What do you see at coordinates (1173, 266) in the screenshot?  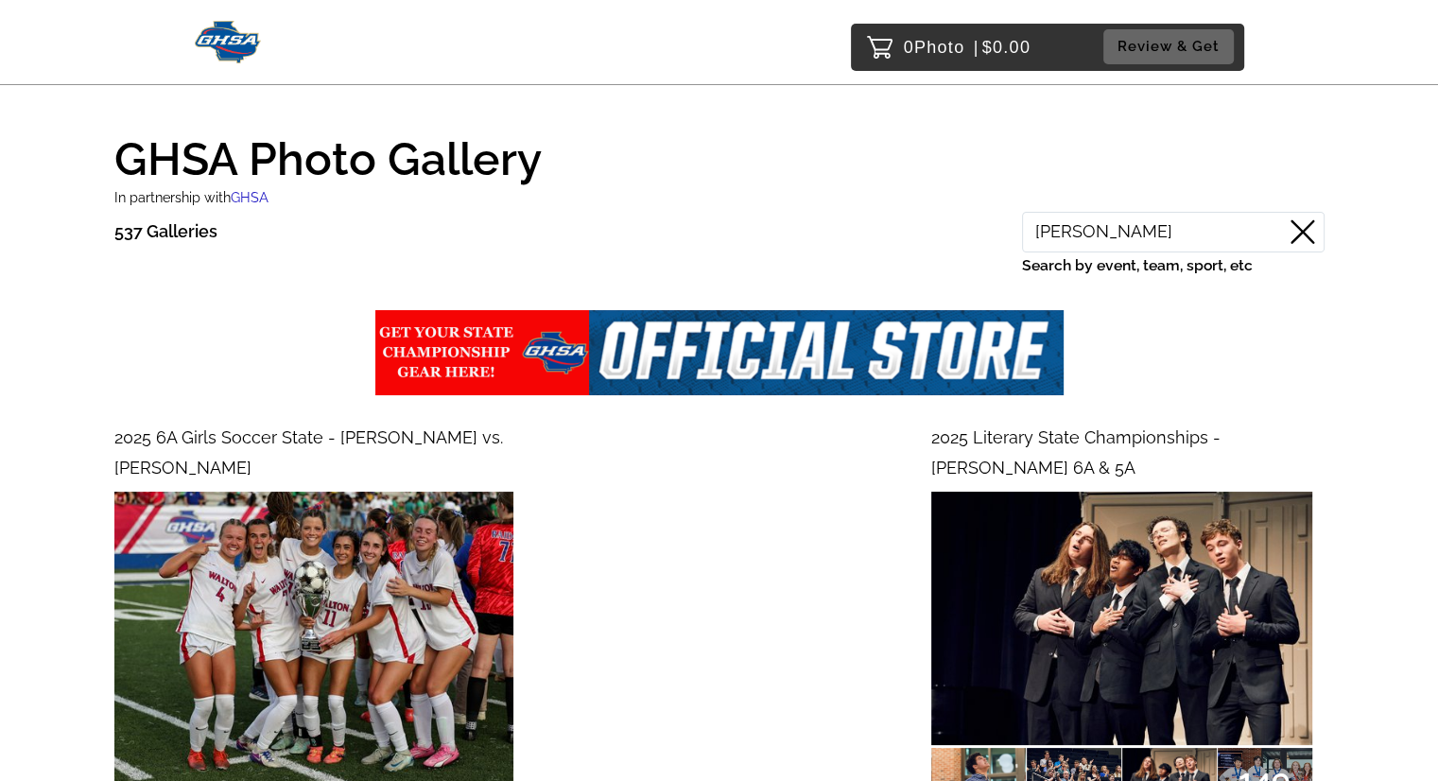 I see `label: Search by event, team, sport, etc` at bounding box center [1173, 266].